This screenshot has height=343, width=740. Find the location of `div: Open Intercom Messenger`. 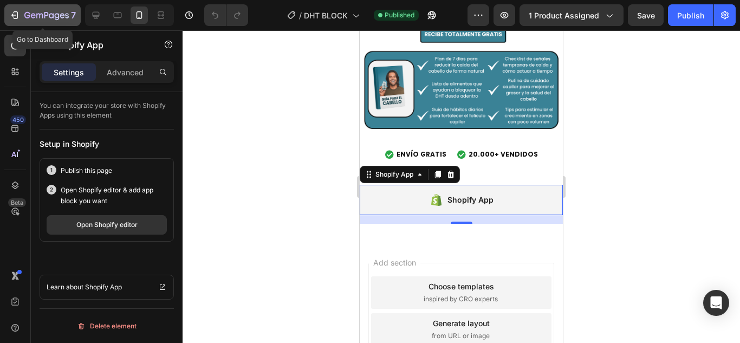

div: Open Intercom Messenger is located at coordinates (716, 303).